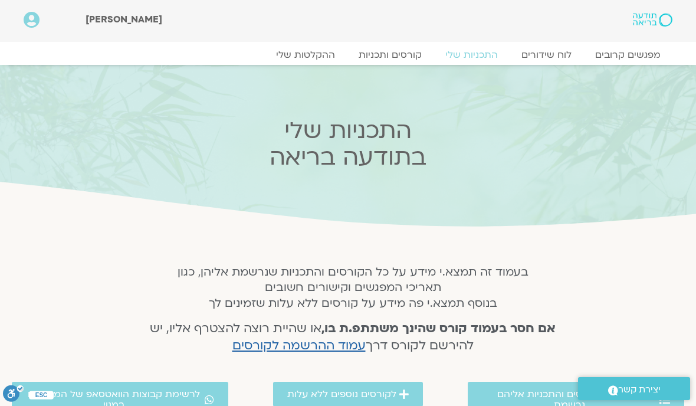 The height and width of the screenshot is (406, 696). I want to click on h2: התכניות שלי בתודעה בריאה, so click(348, 144).